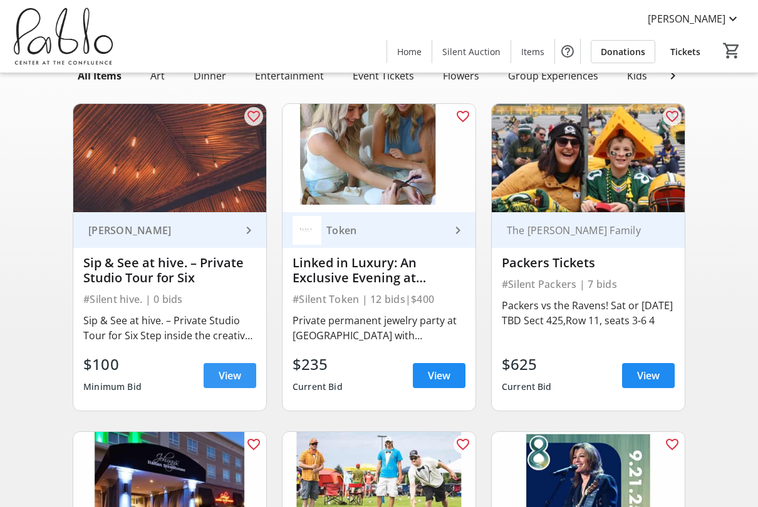 This screenshot has width=758, height=507. I want to click on div: #Silent Packers | 7 bids, so click(588, 284).